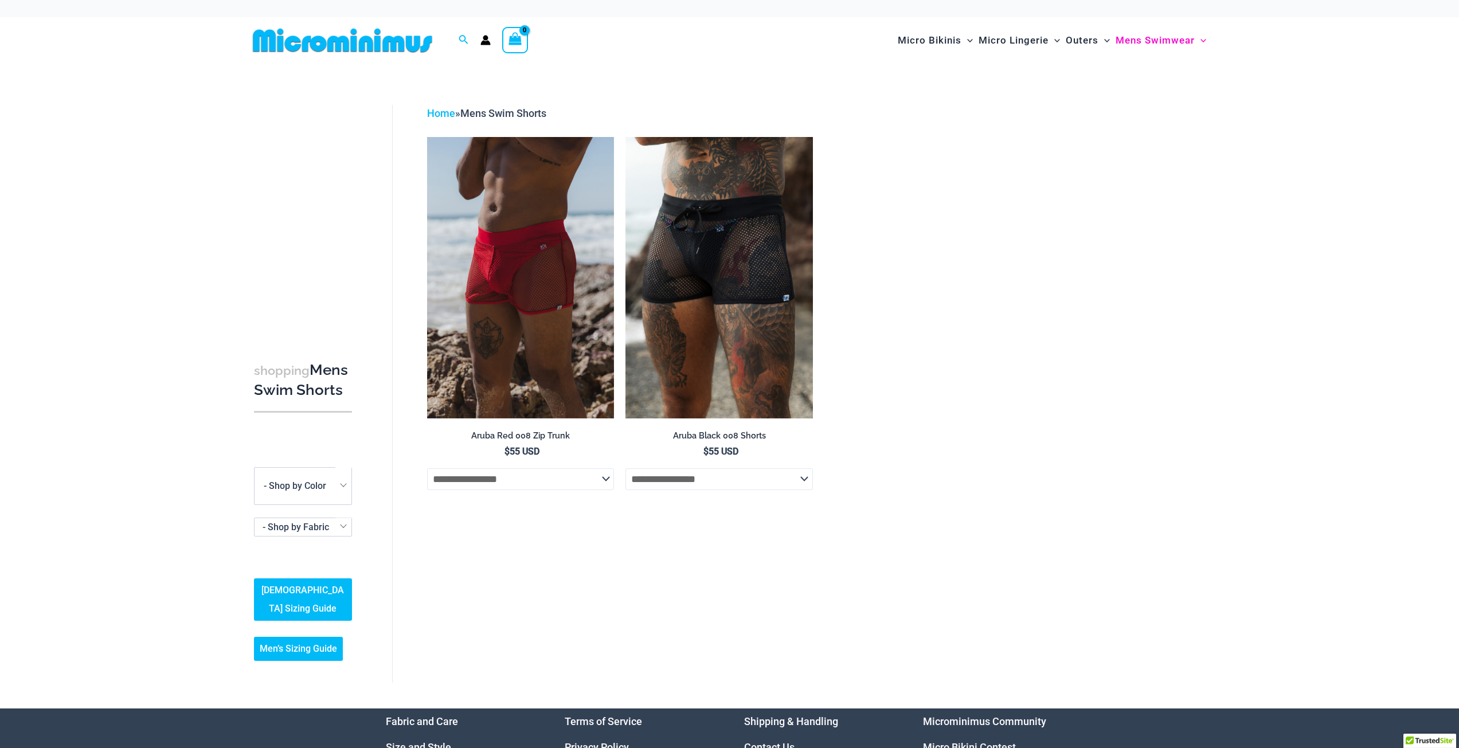 Image resolution: width=1459 pixels, height=748 pixels. I want to click on span: Mens Swimwear, so click(1155, 40).